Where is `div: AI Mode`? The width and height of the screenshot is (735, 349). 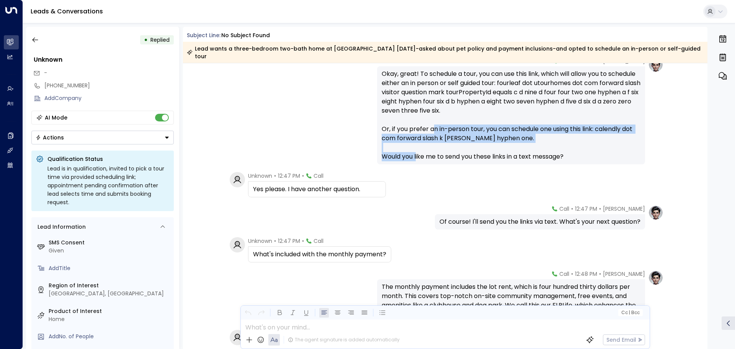 div: AI Mode is located at coordinates (56, 118).